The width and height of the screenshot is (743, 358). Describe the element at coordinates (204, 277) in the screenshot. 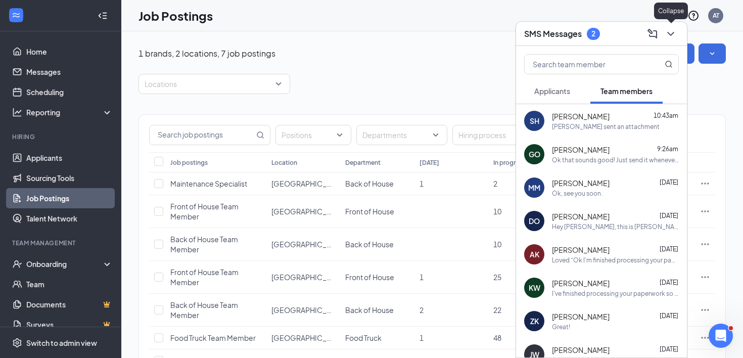

I see `span: Front of House Team Member` at that location.